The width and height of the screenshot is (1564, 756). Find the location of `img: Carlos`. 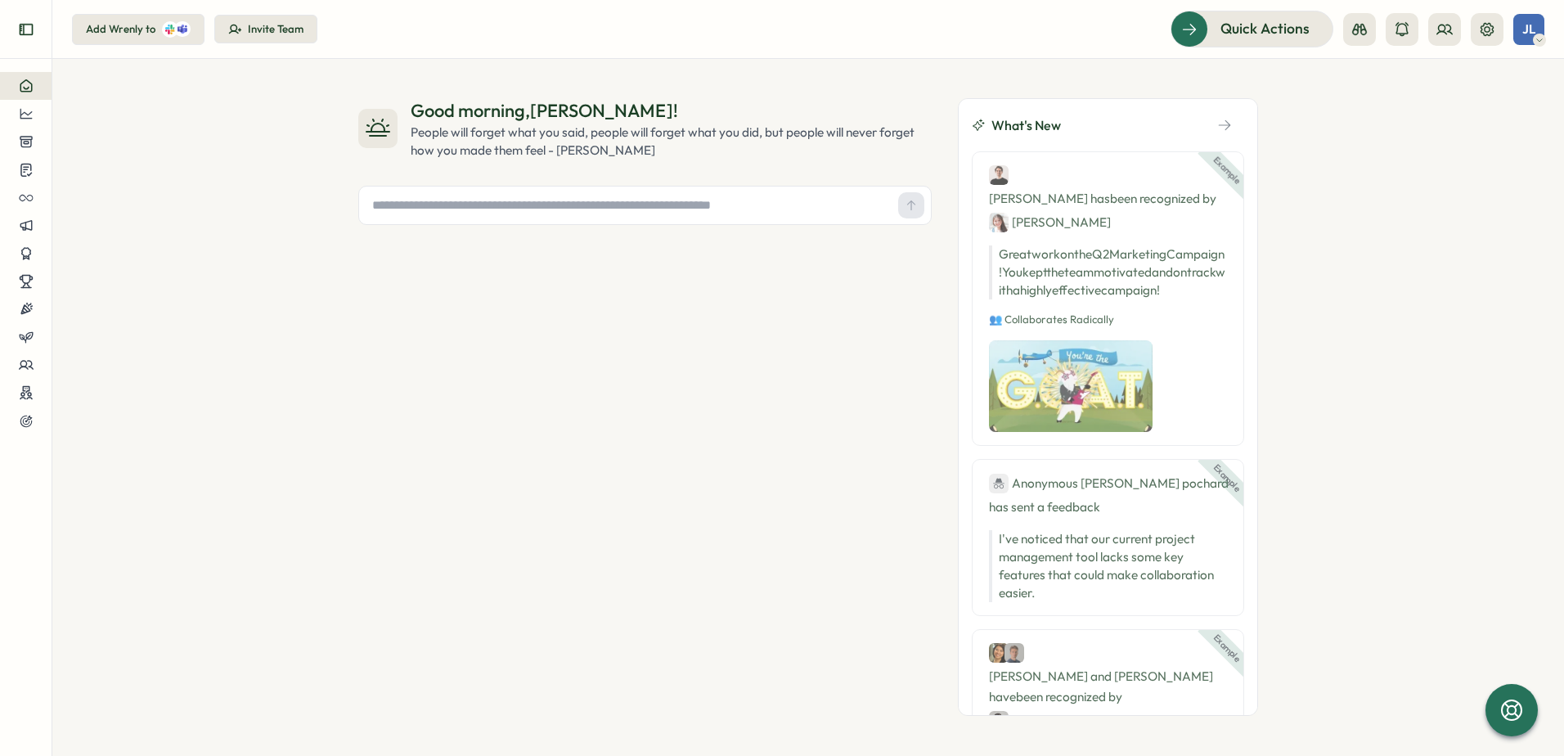

img: Carlos is located at coordinates (999, 721).